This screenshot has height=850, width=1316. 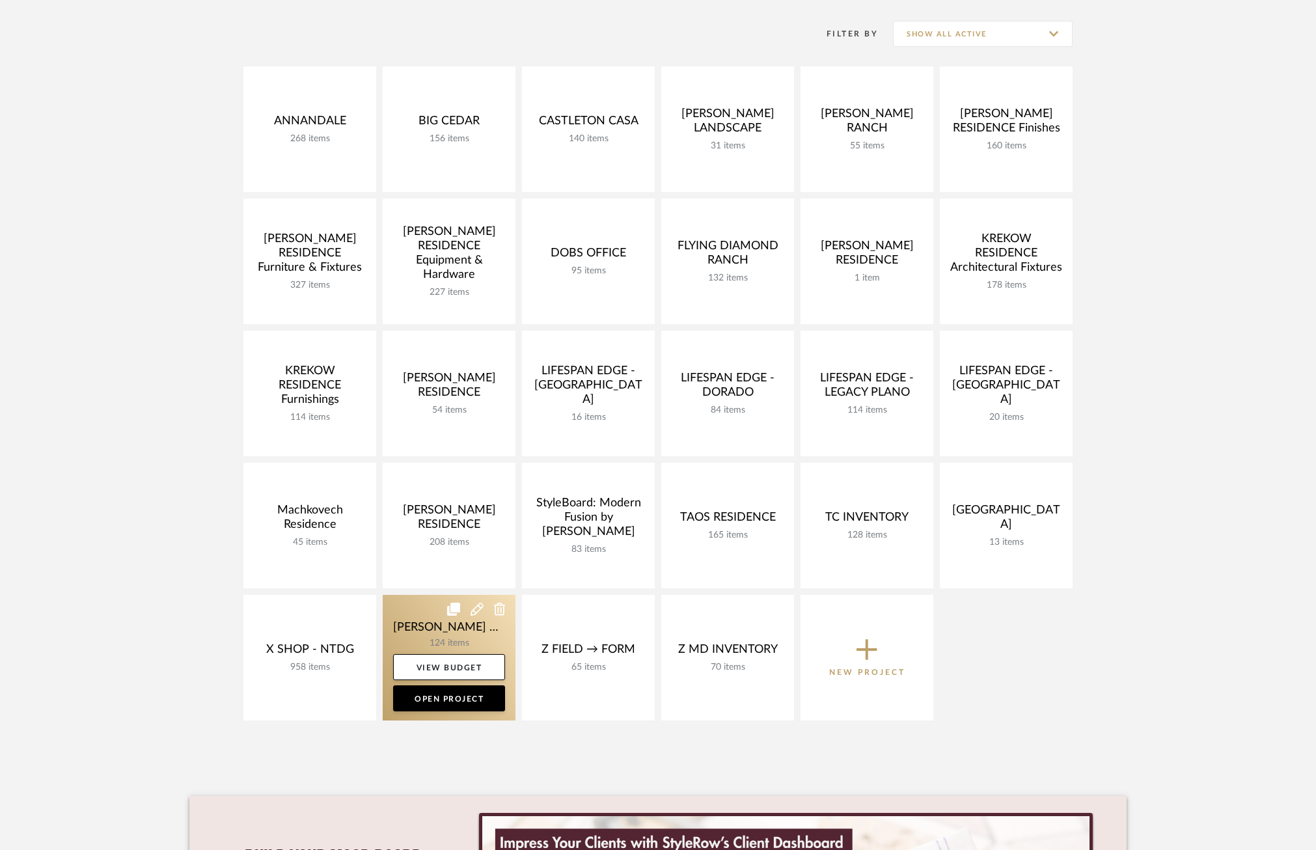 What do you see at coordinates (867, 146) in the screenshot?
I see `div: 55 items` at bounding box center [867, 146].